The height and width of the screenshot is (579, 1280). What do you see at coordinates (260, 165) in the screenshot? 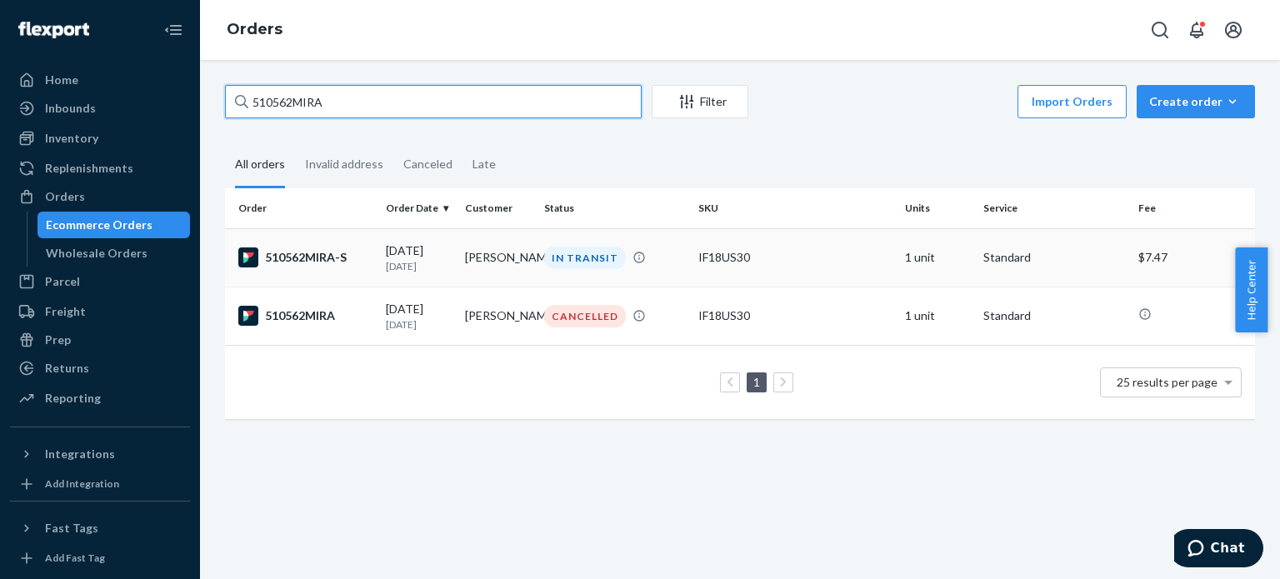
I see `div: All orders` at bounding box center [260, 165].